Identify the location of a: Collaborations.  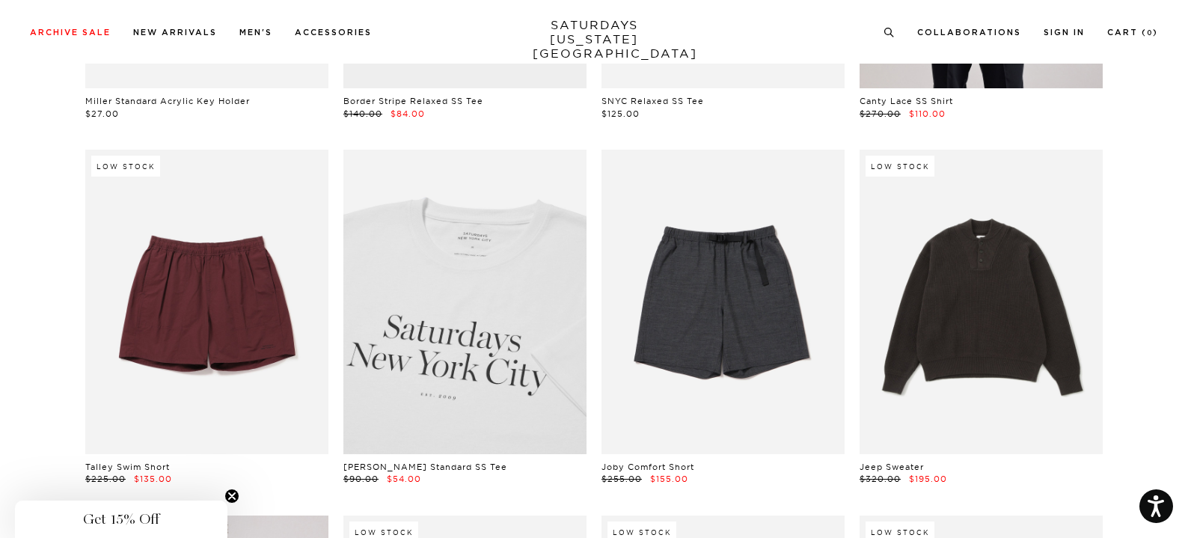
(969, 32).